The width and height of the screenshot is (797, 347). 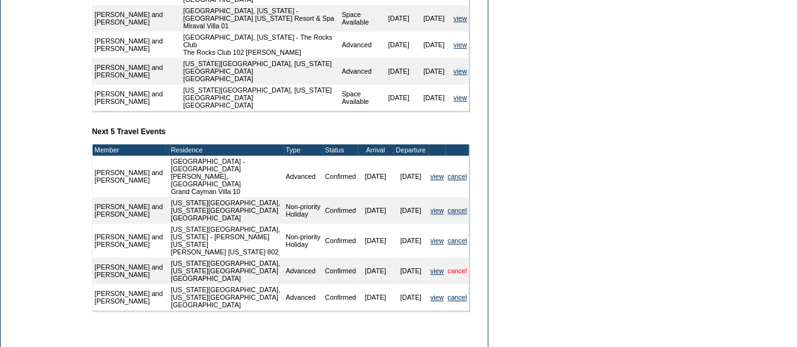 What do you see at coordinates (303, 150) in the screenshot?
I see `td: Type` at bounding box center [303, 150].